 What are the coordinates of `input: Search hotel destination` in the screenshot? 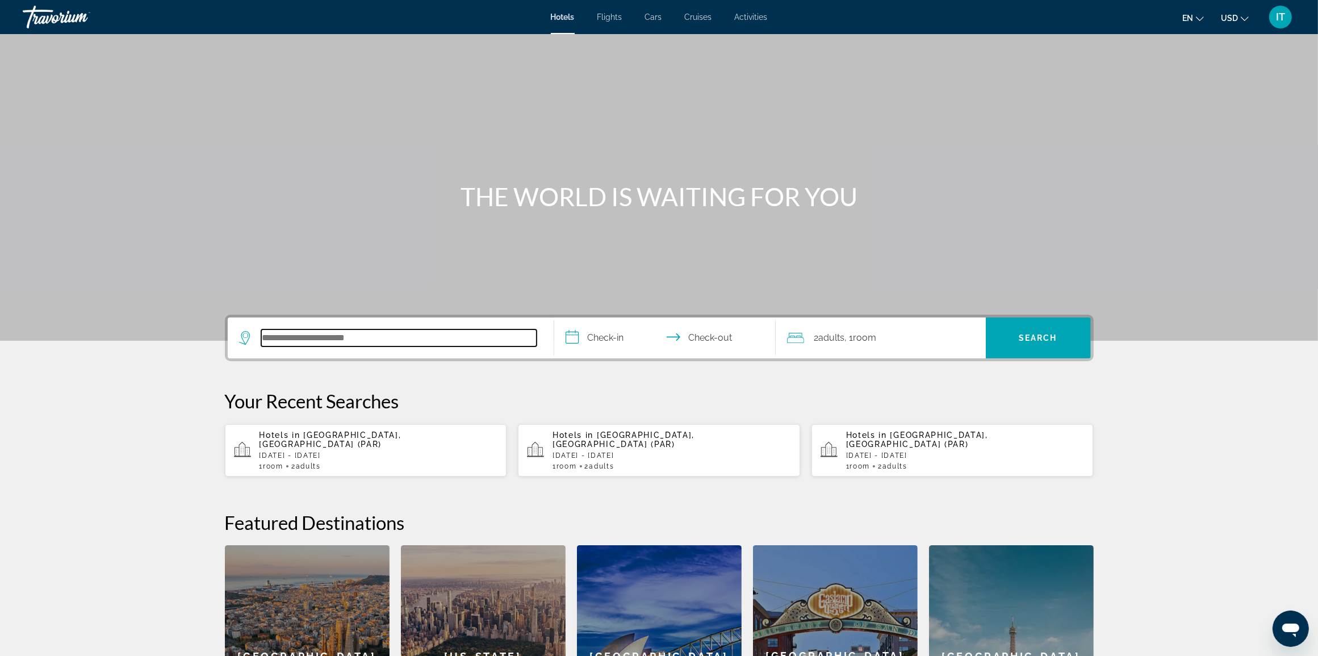 It's located at (399, 338).